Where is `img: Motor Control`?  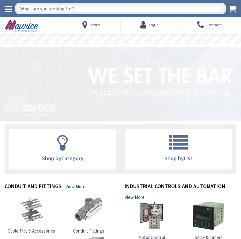
img: Motor Control is located at coordinates (152, 216).